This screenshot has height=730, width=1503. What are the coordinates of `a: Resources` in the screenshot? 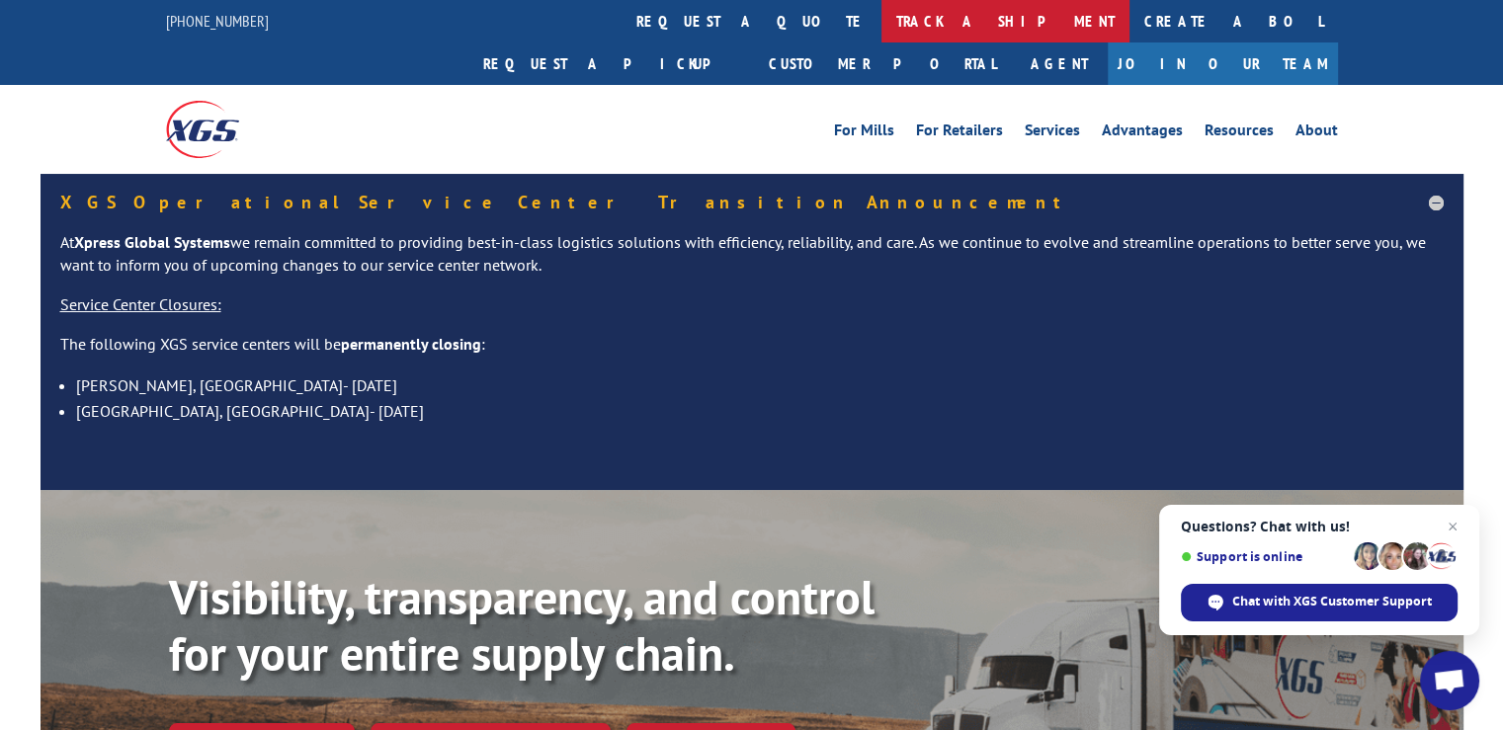 It's located at (1239, 133).